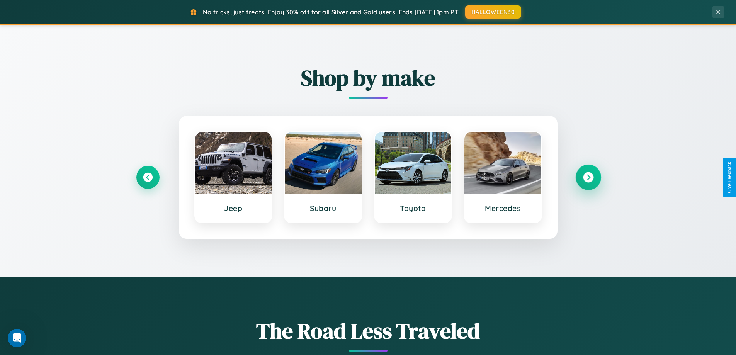 The image size is (736, 355). What do you see at coordinates (323, 208) in the screenshot?
I see `h3: Subaru` at bounding box center [323, 208].